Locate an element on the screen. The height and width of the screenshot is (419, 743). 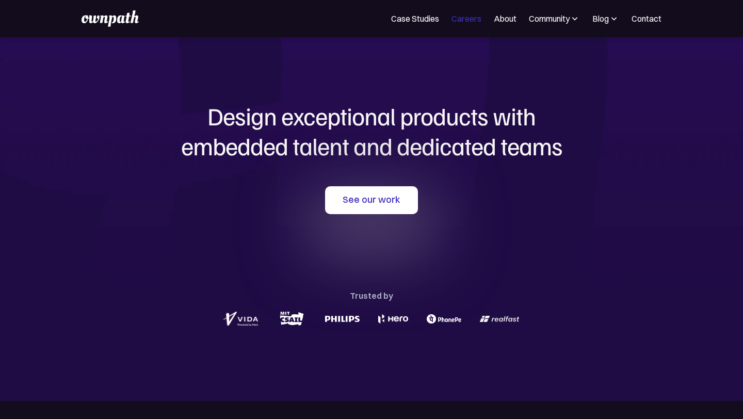
h1: Design exceptional products with embedded talent and dedicated teams is located at coordinates (372, 131).